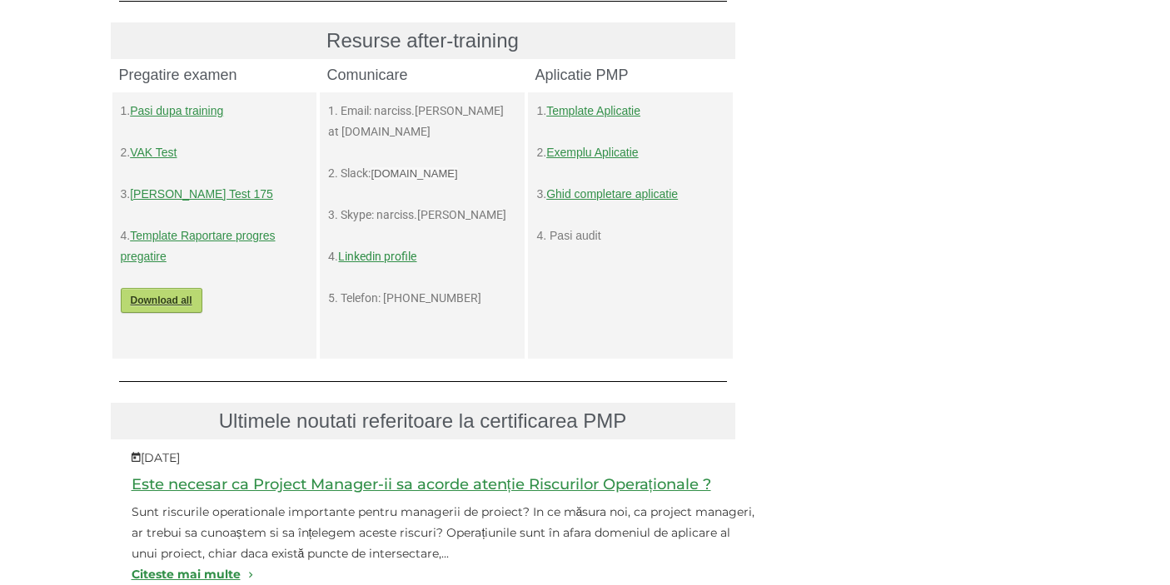  Describe the element at coordinates (592, 152) in the screenshot. I see `a: Exemplu Aplicatie` at that location.